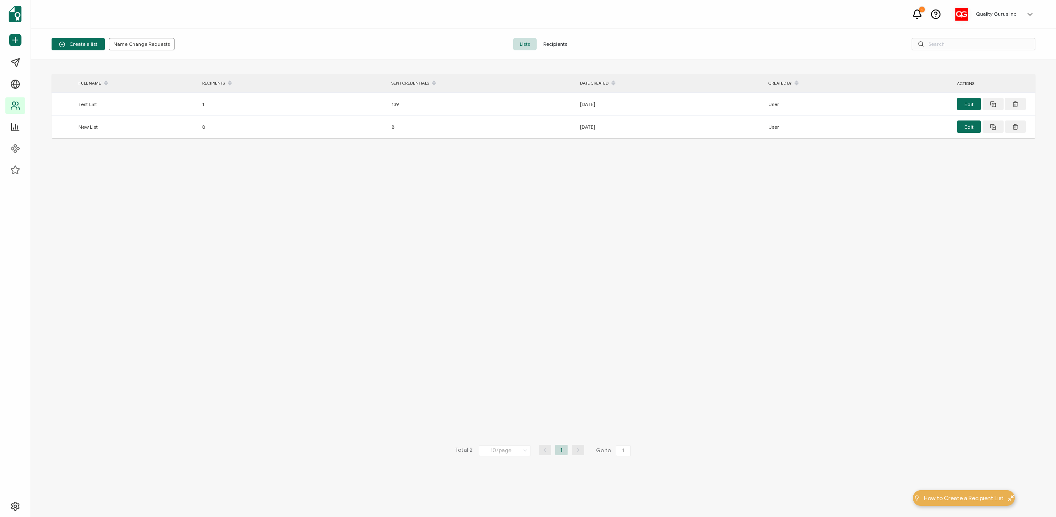  I want to click on button: Name Change Requests, so click(141, 44).